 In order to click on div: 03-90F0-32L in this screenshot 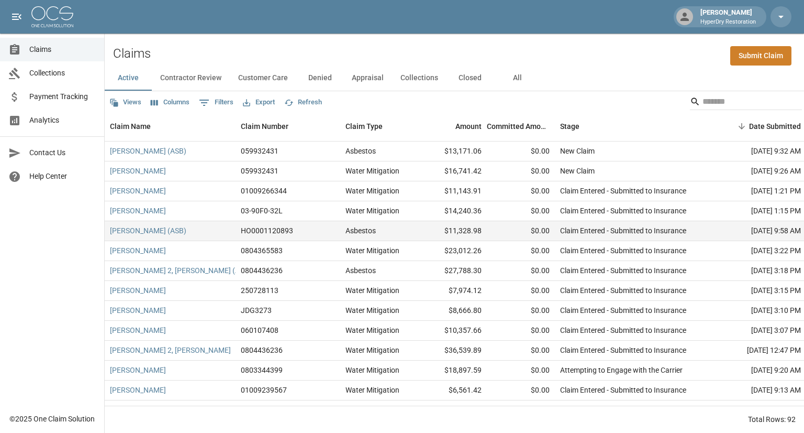, I will do `click(262, 211)`.